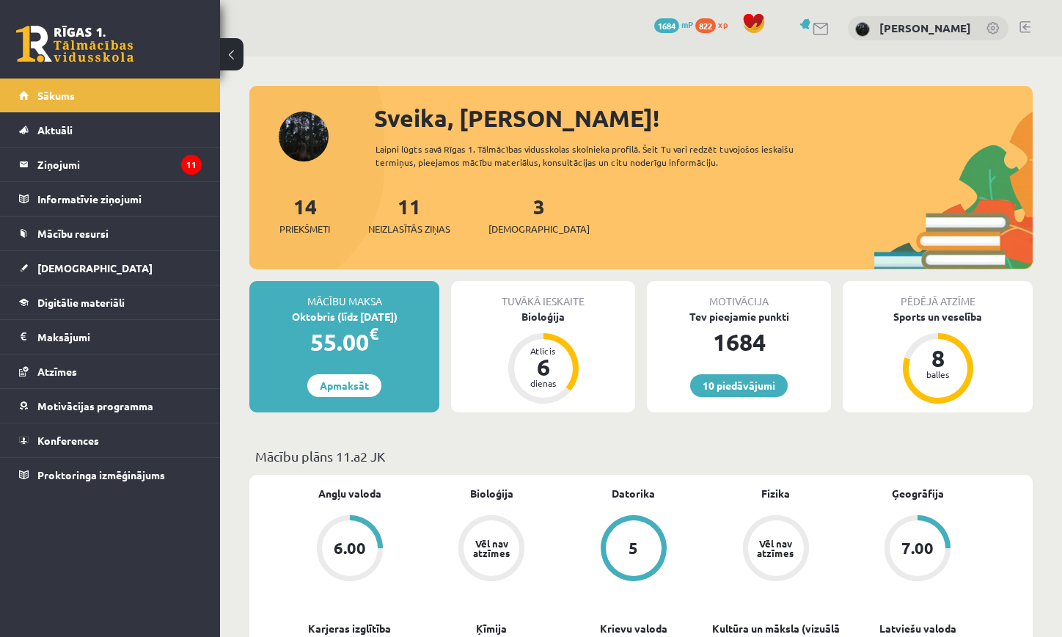 The image size is (1062, 637). Describe the element at coordinates (937, 295) in the screenshot. I see `div: Pēdējā atzīme` at that location.